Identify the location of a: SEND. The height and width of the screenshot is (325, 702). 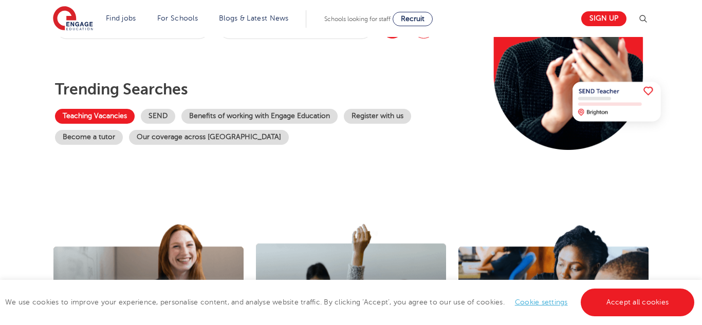
(158, 116).